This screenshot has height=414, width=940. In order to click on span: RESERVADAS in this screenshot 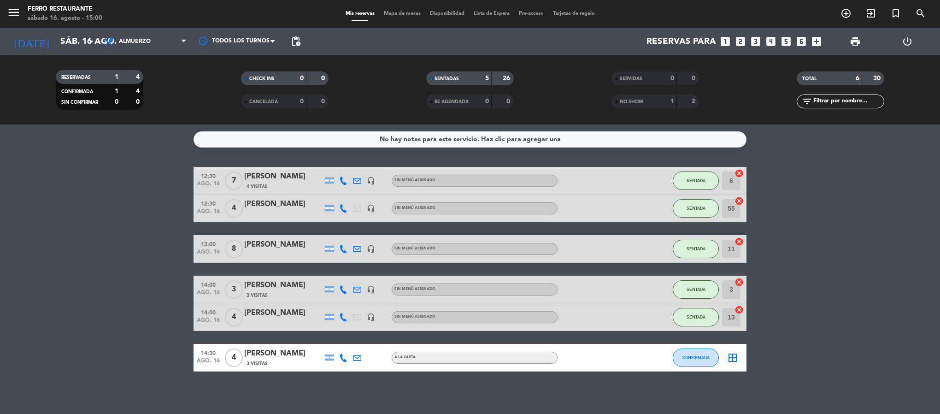, I will do `click(76, 77)`.